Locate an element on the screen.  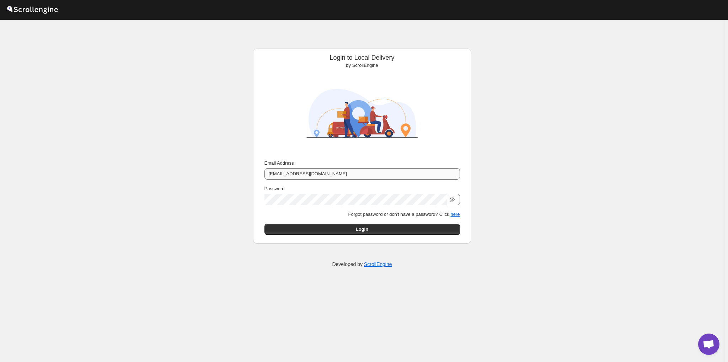
span: by ScrollEngine is located at coordinates (362, 65).